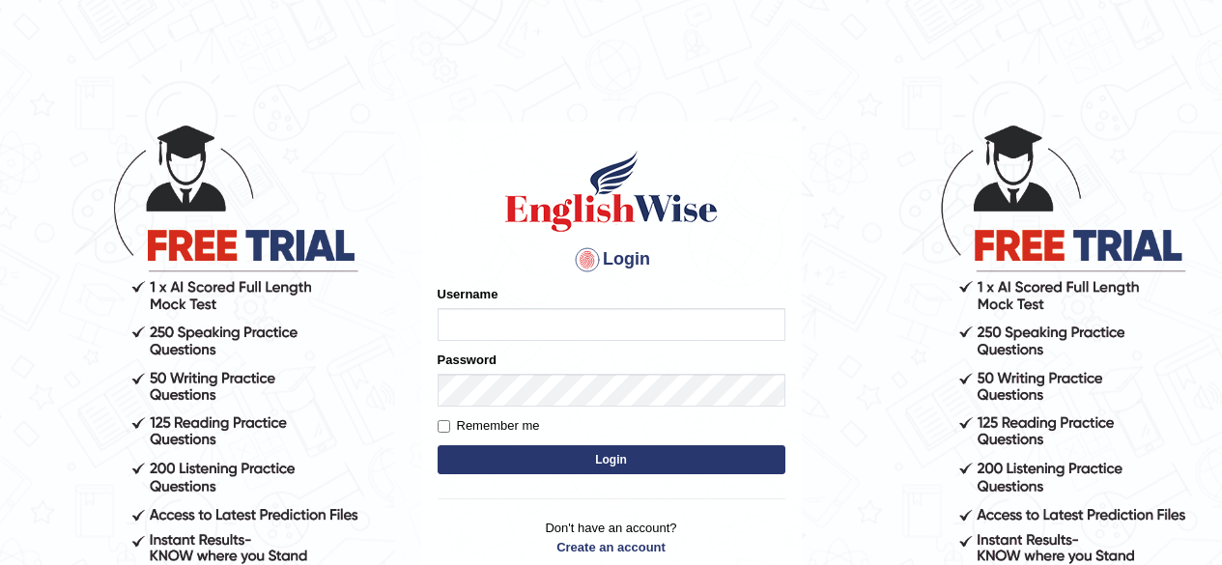  Describe the element at coordinates (489, 426) in the screenshot. I see `label: Remember me` at that location.